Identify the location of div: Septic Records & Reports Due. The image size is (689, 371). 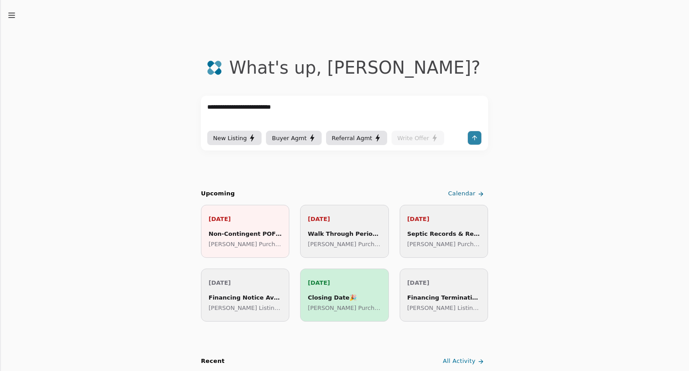
(444, 233).